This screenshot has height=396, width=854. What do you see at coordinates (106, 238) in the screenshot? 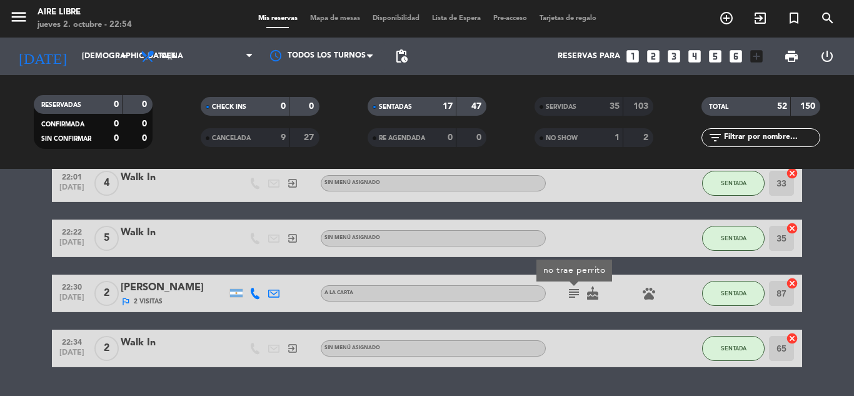
I see `span: 5` at bounding box center [106, 238].